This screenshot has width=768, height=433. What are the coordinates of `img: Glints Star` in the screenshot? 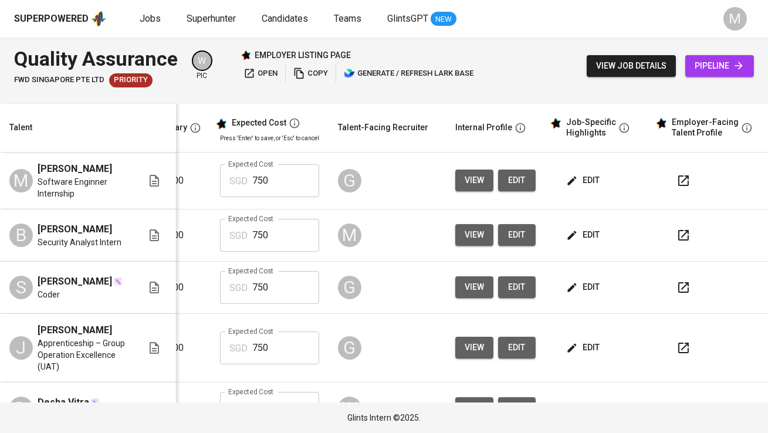 It's located at (246, 55).